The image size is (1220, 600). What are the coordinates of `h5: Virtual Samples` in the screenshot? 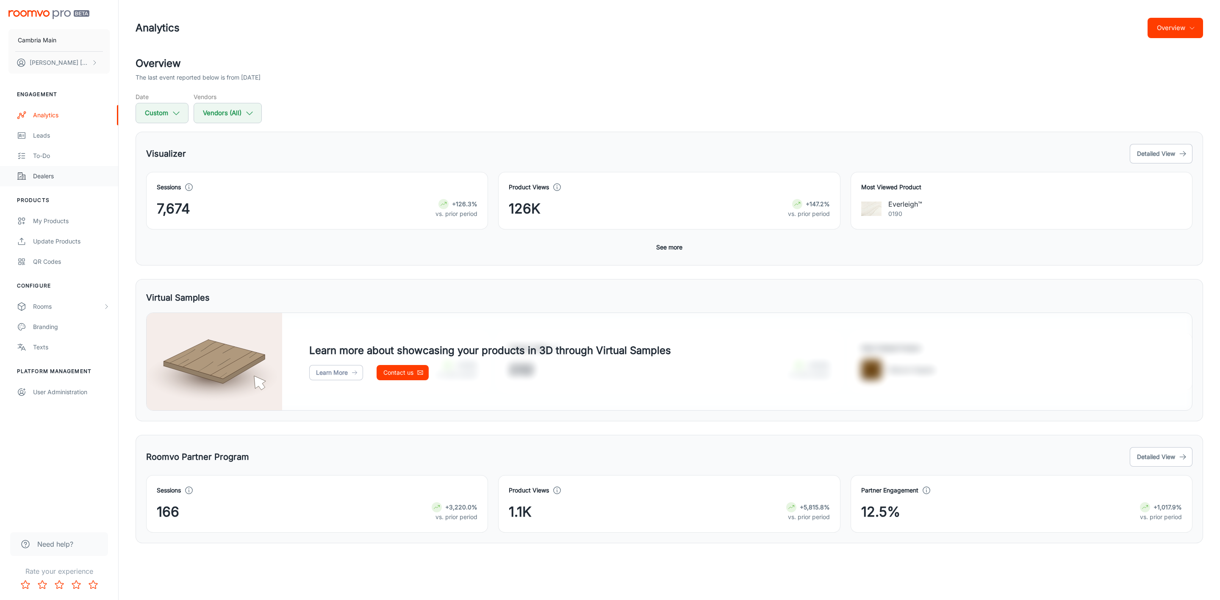 It's located at (178, 298).